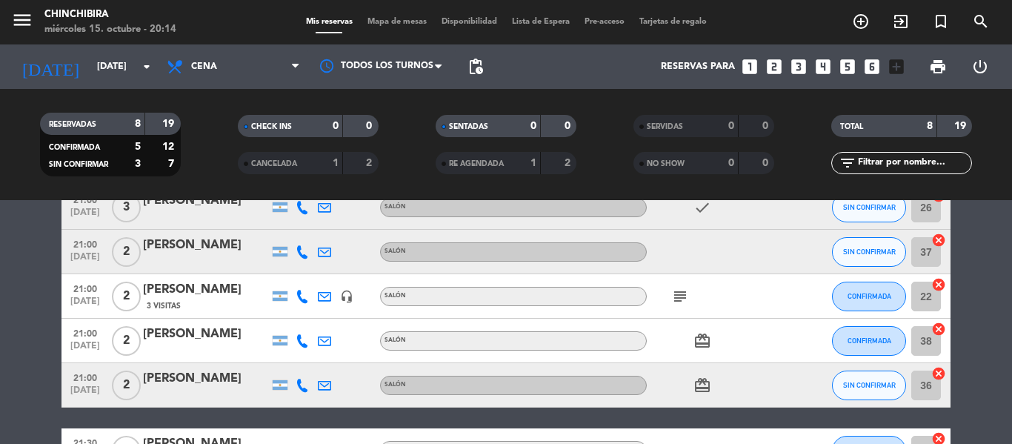  Describe the element at coordinates (126, 207) in the screenshot. I see `span: 3` at that location.